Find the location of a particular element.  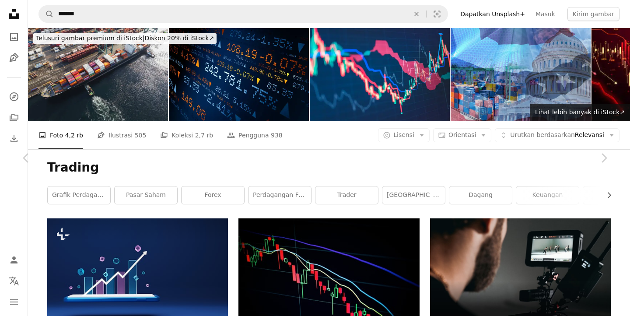

span: Telusuri gambar premium di iStock | is located at coordinates (90, 38).